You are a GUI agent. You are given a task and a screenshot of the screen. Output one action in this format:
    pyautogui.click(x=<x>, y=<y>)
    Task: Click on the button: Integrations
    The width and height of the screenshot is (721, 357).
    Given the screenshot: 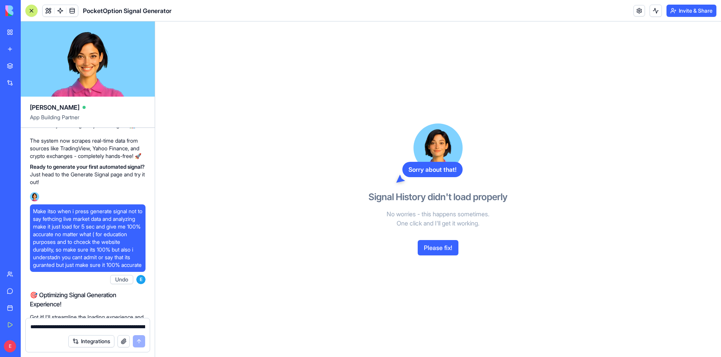 What is the action you would take?
    pyautogui.click(x=91, y=342)
    